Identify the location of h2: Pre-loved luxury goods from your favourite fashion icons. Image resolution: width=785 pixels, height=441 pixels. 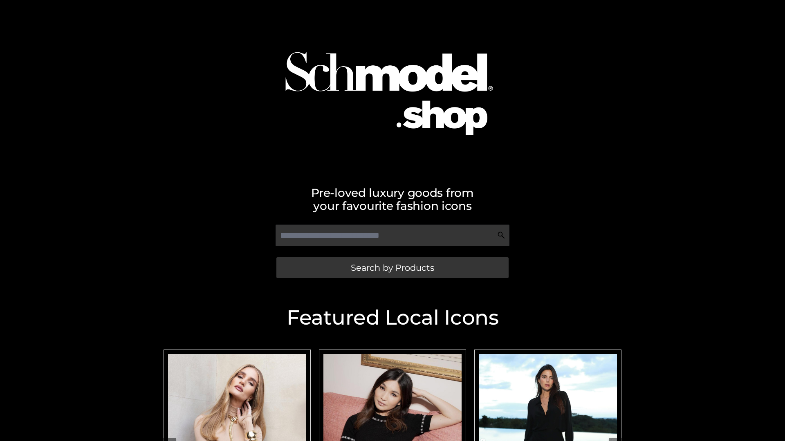
(392, 199).